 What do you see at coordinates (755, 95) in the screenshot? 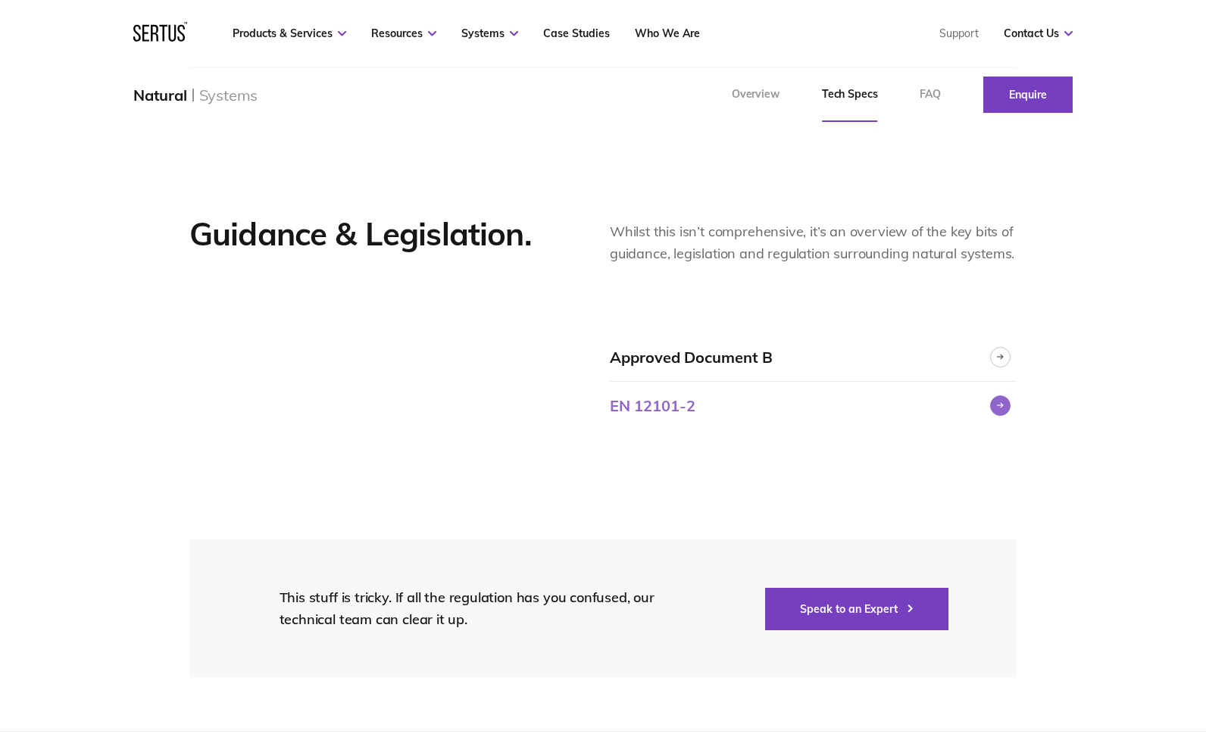
I see `a: Overview` at bounding box center [755, 95].